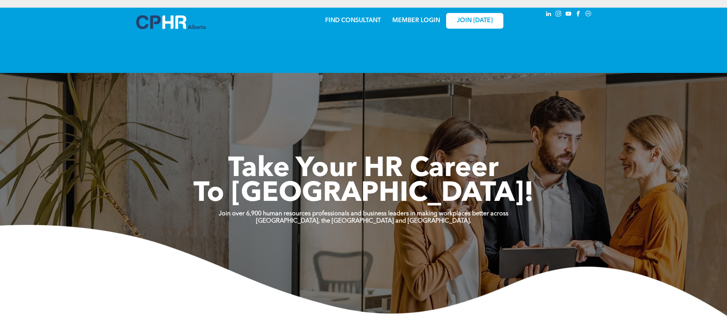 The image size is (727, 328). Describe the element at coordinates (588, 14) in the screenshot. I see `a: Social network` at that location.